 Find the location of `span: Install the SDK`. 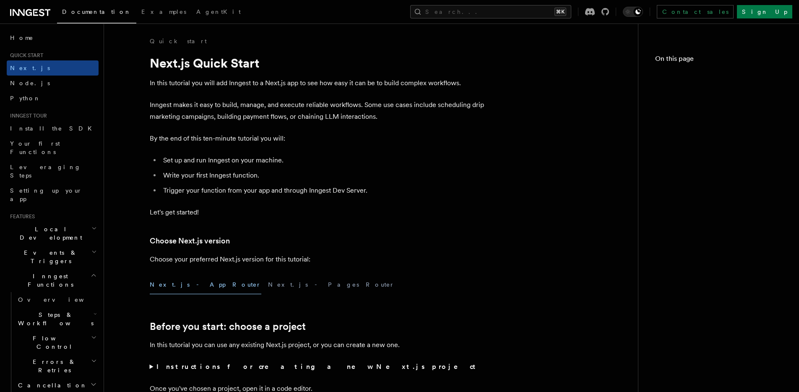

span: Install the SDK is located at coordinates (53, 128).